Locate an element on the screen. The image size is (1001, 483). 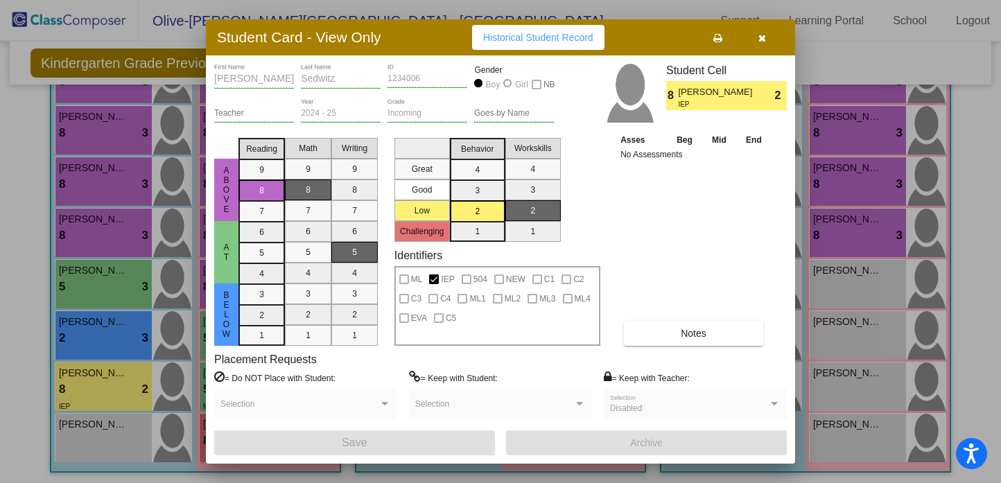
label: Placement Requests is located at coordinates (266, 359).